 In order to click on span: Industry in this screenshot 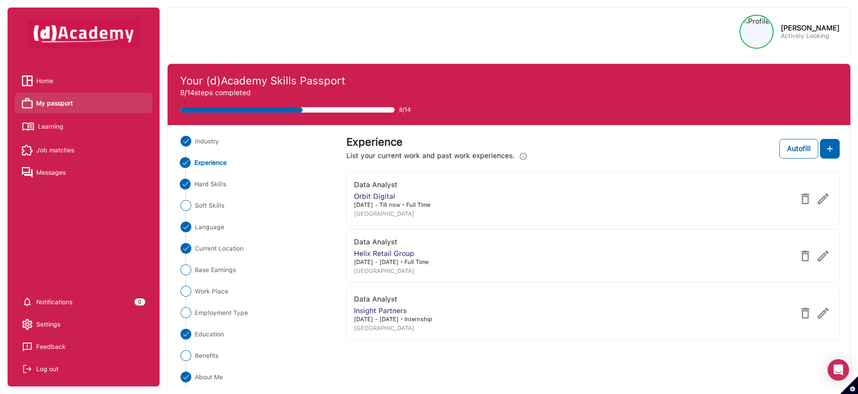, I will do `click(207, 141)`.